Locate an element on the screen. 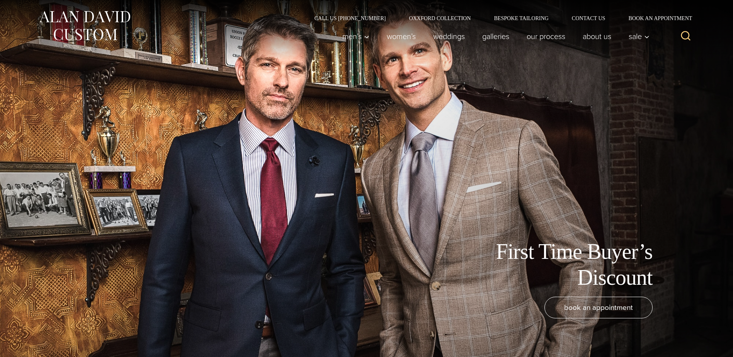 The width and height of the screenshot is (733, 357). a: Oxxford Collection is located at coordinates (440, 18).